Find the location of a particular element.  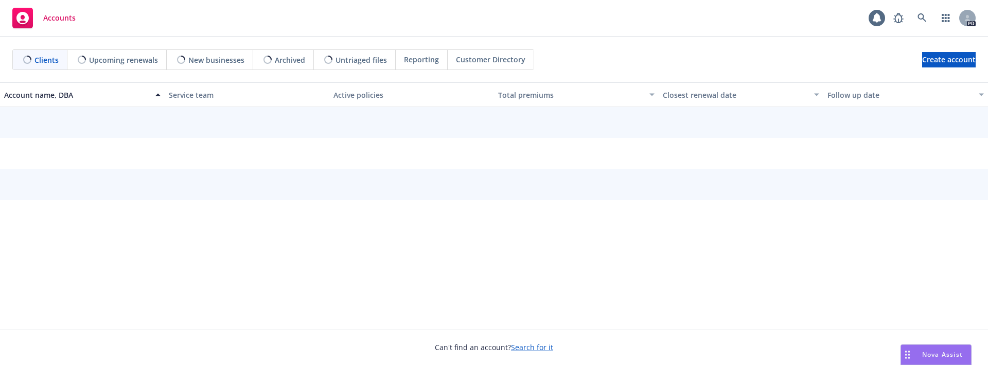

button: Active policies is located at coordinates (412, 95).